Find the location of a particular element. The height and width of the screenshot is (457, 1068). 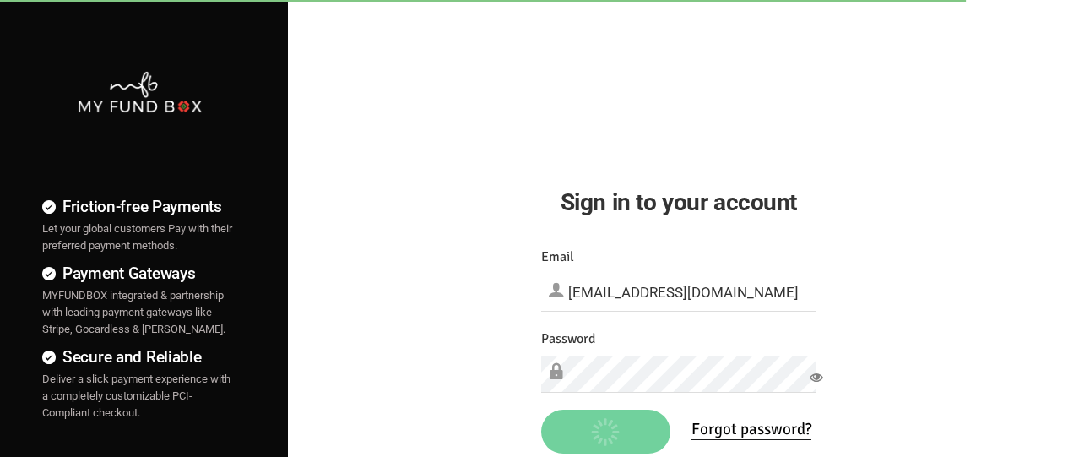

h4: Payment Gateways is located at coordinates (139, 273).